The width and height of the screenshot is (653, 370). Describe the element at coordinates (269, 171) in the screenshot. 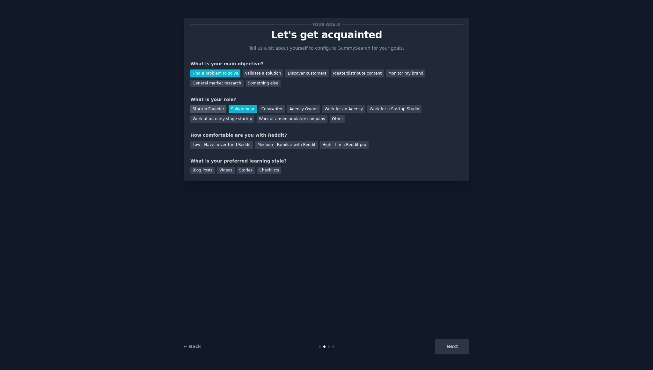

I see `div: Checklists` at that location.